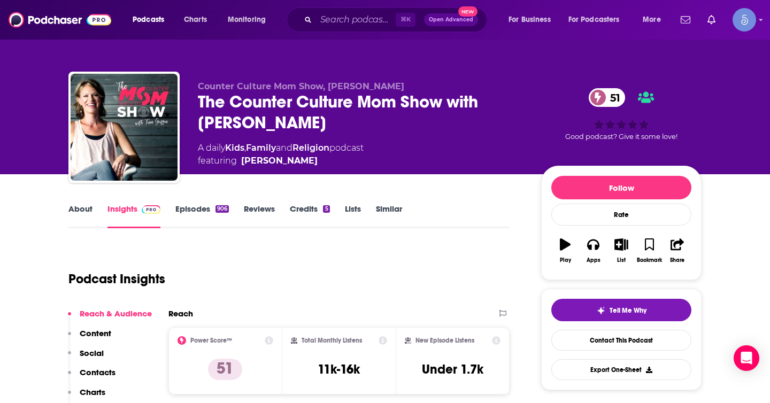 Image resolution: width=770 pixels, height=403 pixels. I want to click on button: Reach & Audience, so click(110, 318).